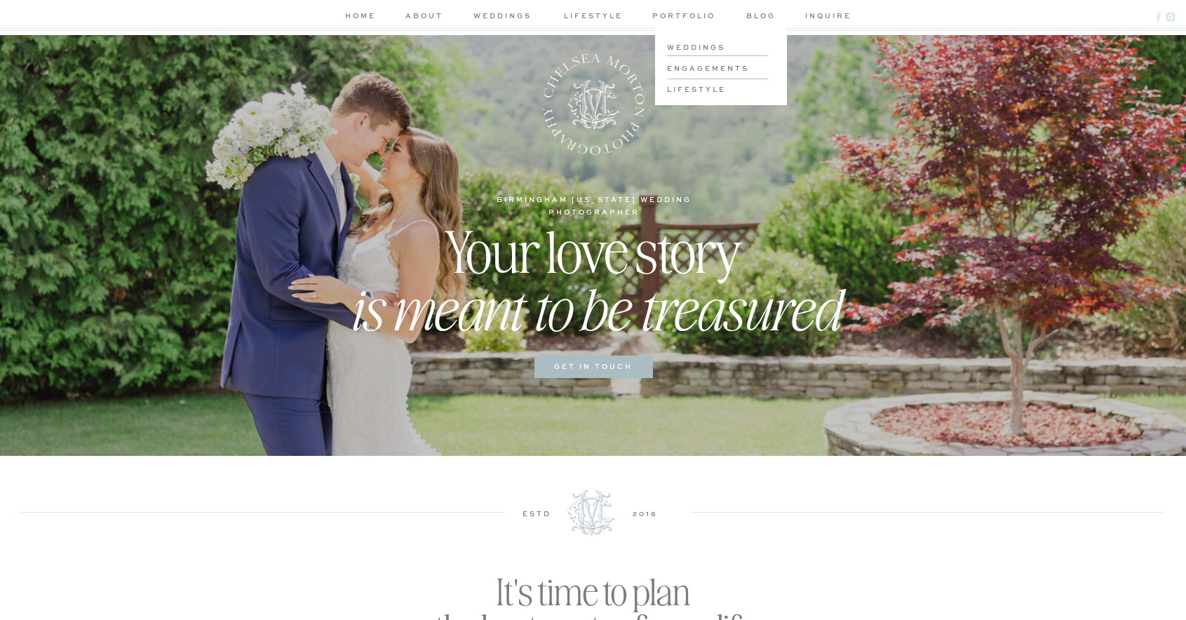  I want to click on a: portfolio, so click(684, 17).